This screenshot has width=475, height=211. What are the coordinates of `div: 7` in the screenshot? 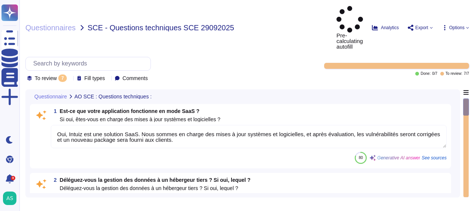 It's located at (62, 78).